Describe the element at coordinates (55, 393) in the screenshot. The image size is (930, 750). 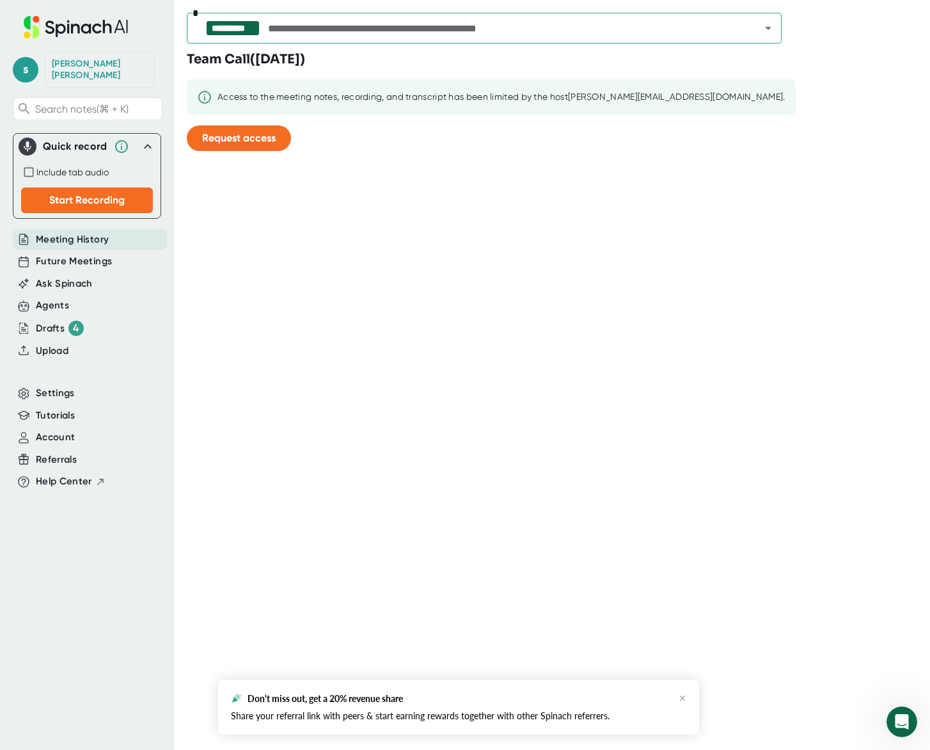
I see `span: Settings` at that location.